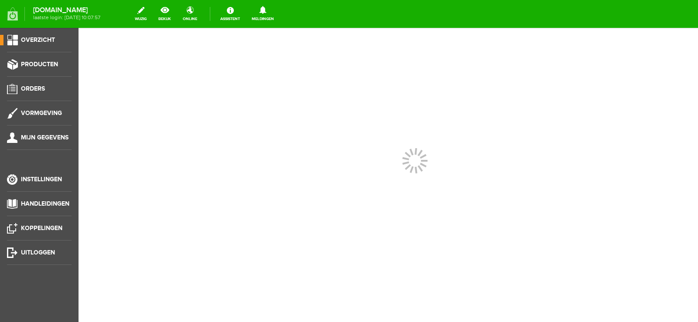  I want to click on a: bekijk, so click(165, 14).